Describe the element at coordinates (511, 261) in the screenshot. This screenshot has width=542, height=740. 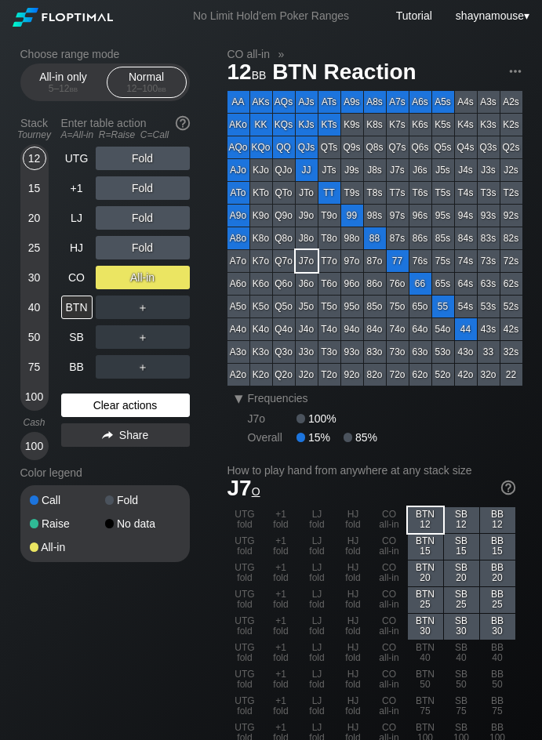
I see `div: 72s` at that location.